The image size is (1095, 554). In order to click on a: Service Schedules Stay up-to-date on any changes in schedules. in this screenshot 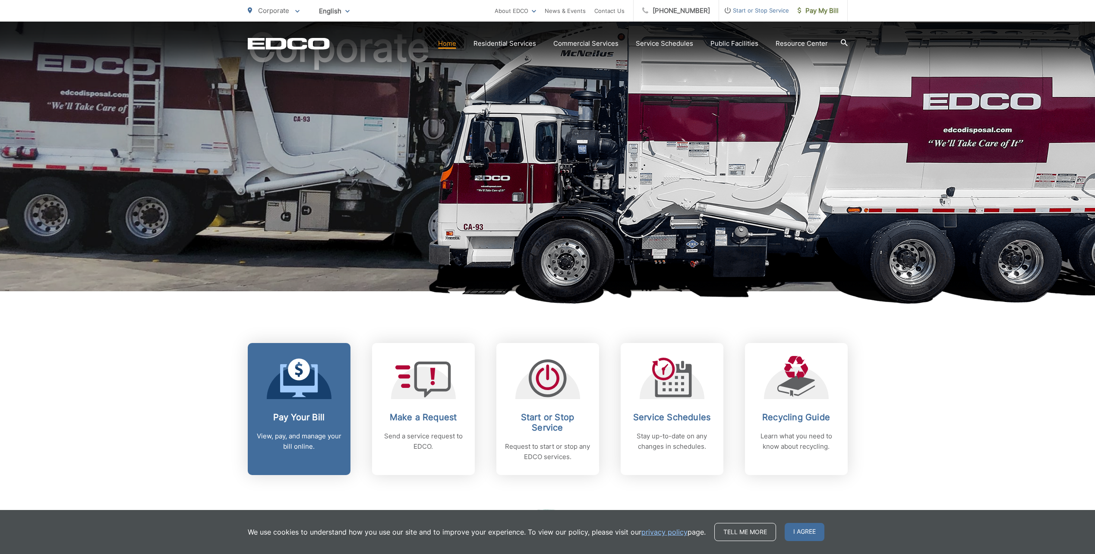, I will do `click(672, 409)`.